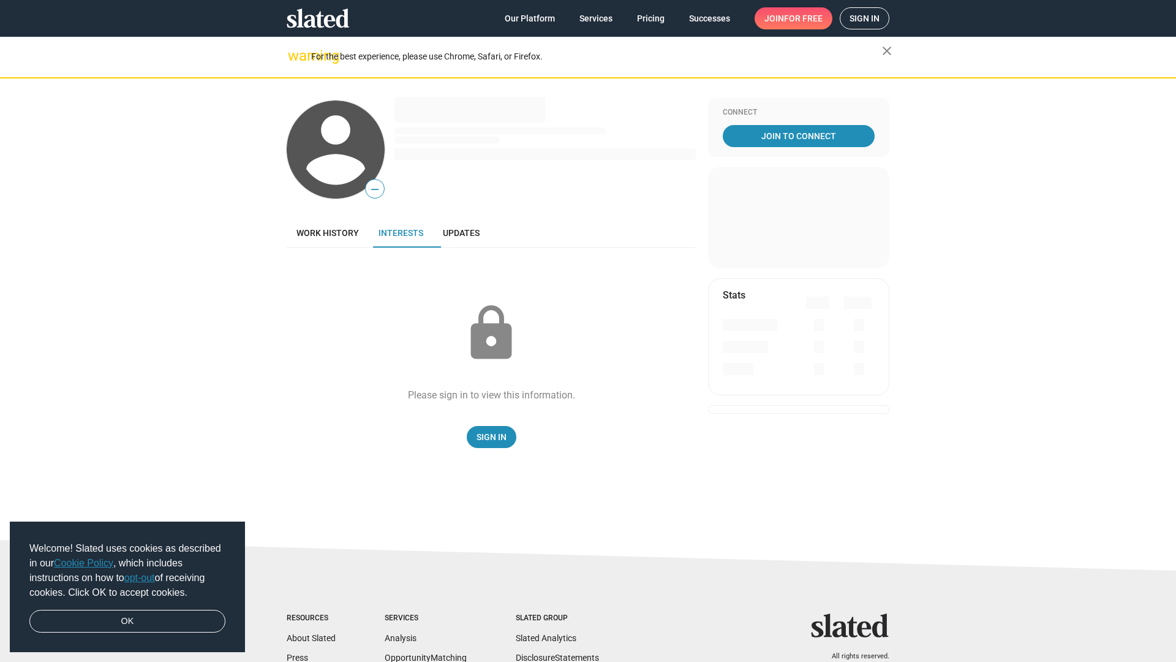 Image resolution: width=1176 pixels, height=662 pixels. I want to click on mat-icon: lock, so click(491, 333).